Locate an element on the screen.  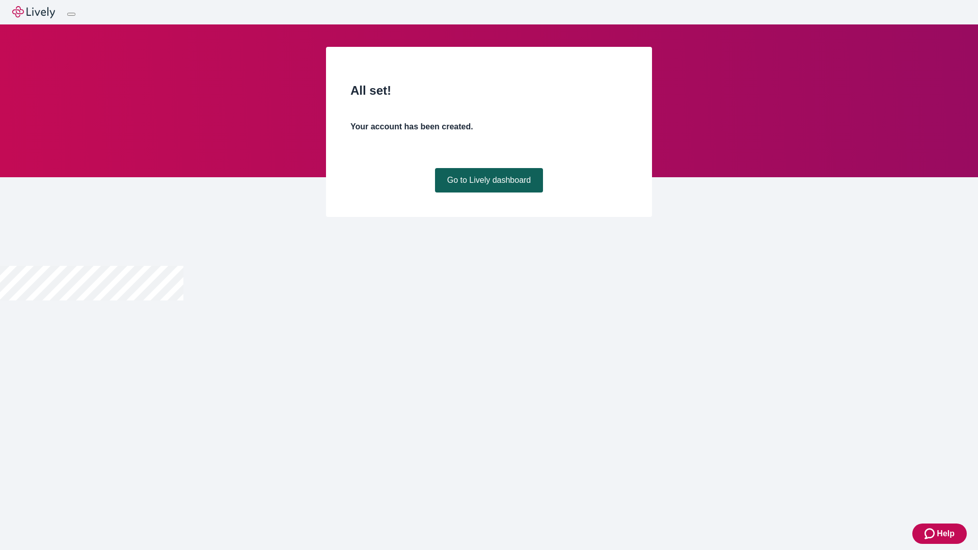
img: Lively is located at coordinates (34, 12).